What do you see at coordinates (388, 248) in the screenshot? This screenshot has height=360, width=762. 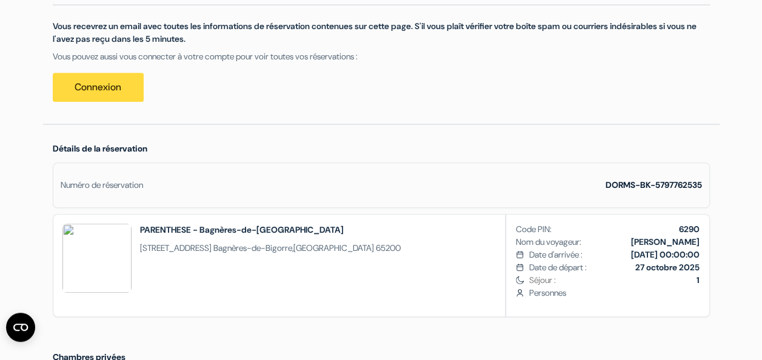 I see `span: 65200` at bounding box center [388, 248].